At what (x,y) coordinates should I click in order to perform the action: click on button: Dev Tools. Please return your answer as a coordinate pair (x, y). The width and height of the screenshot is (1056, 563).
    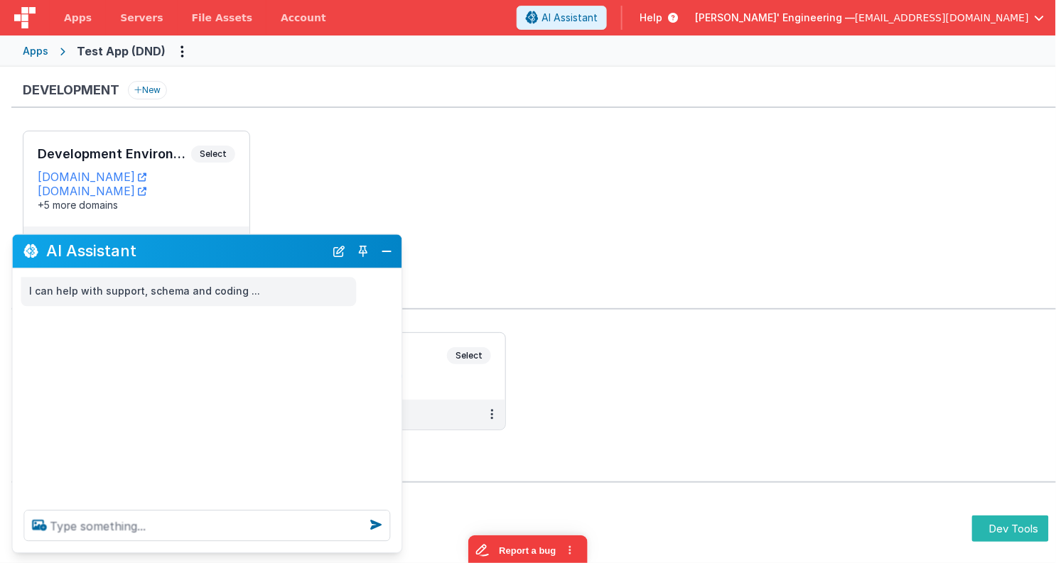
    Looking at the image, I should click on (1010, 528).